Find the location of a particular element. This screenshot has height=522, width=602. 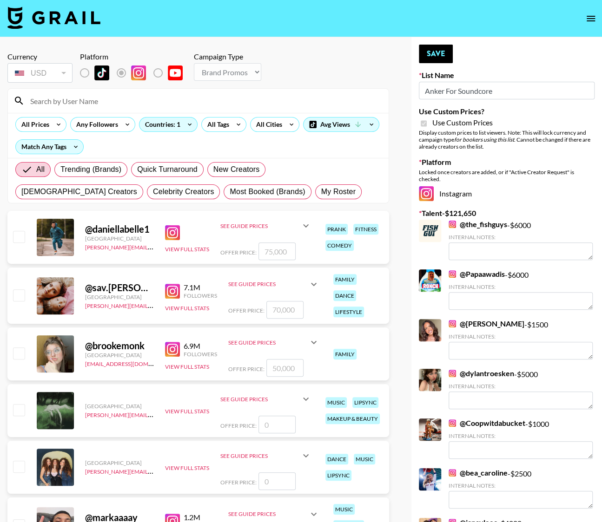

div: Currency is locked to USD is located at coordinates (40, 73).